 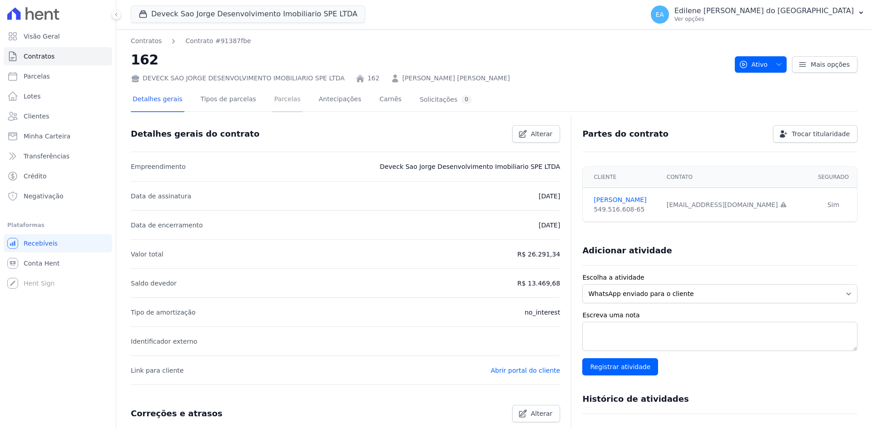 I want to click on span: Minha Carteira, so click(x=47, y=136).